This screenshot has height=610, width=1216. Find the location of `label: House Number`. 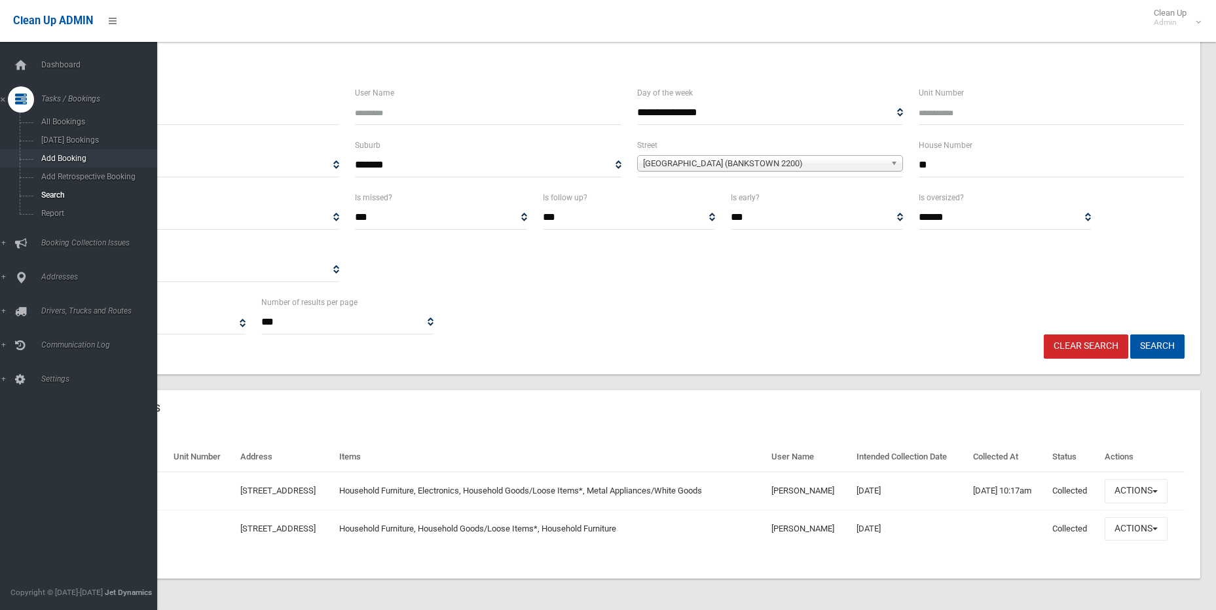

label: House Number is located at coordinates (946, 145).